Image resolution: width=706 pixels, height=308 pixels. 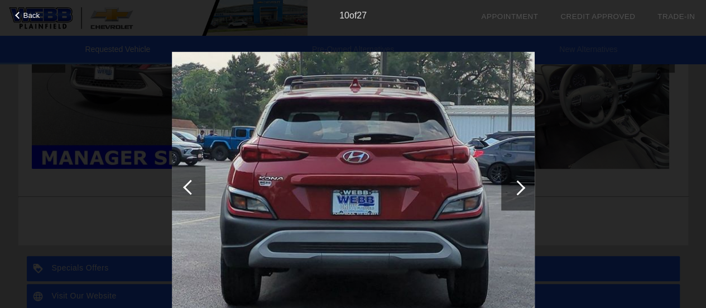 What do you see at coordinates (32, 15) in the screenshot?
I see `span: Back` at bounding box center [32, 15].